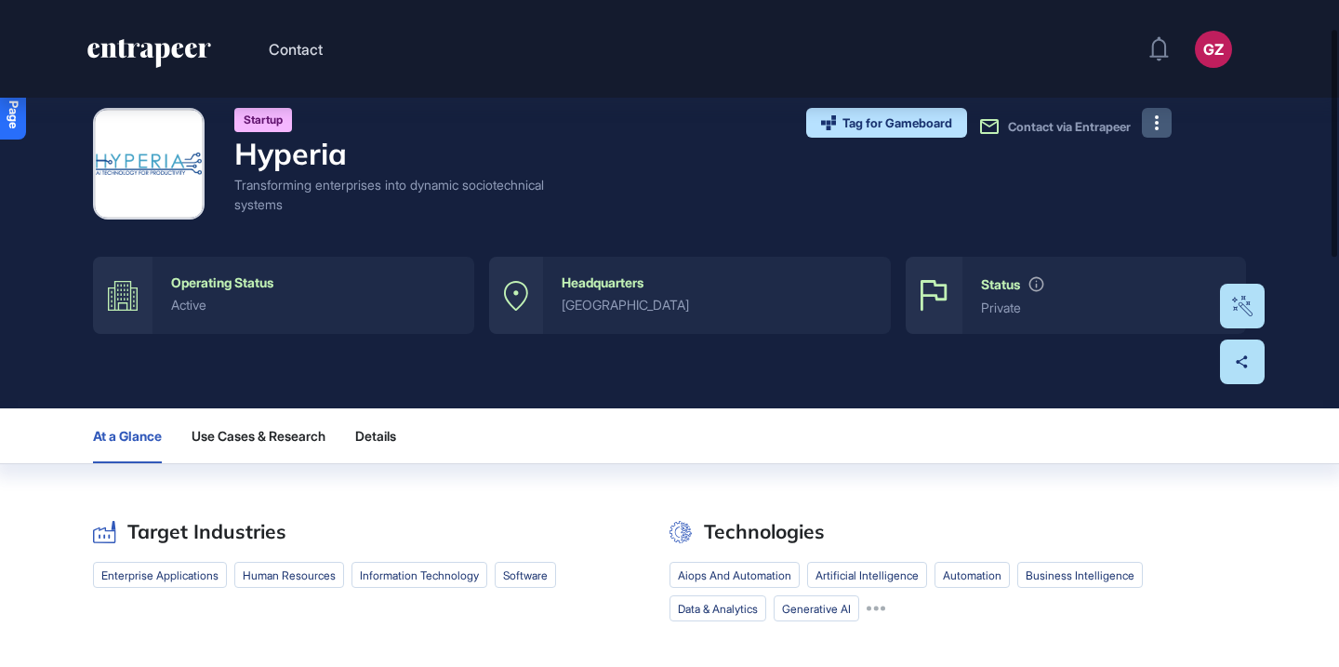 This screenshot has height=667, width=1339. What do you see at coordinates (383, 435) in the screenshot?
I see `button: Details` at bounding box center [383, 435].